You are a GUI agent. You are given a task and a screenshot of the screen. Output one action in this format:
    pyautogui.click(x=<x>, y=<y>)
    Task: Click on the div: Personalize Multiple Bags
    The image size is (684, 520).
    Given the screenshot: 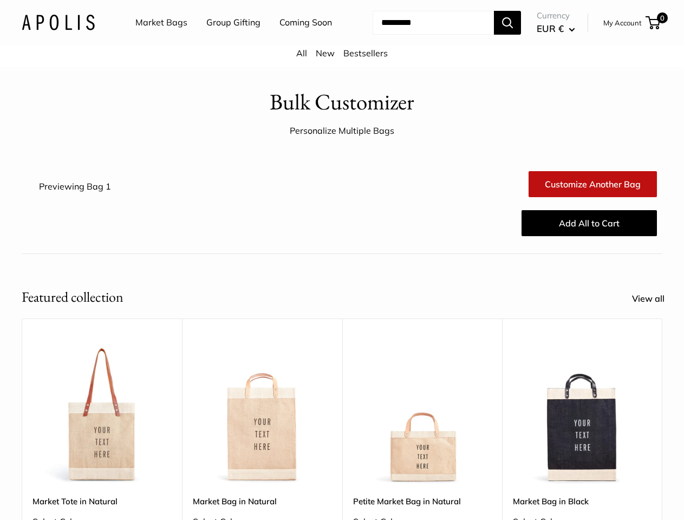 What is the action you would take?
    pyautogui.click(x=342, y=131)
    